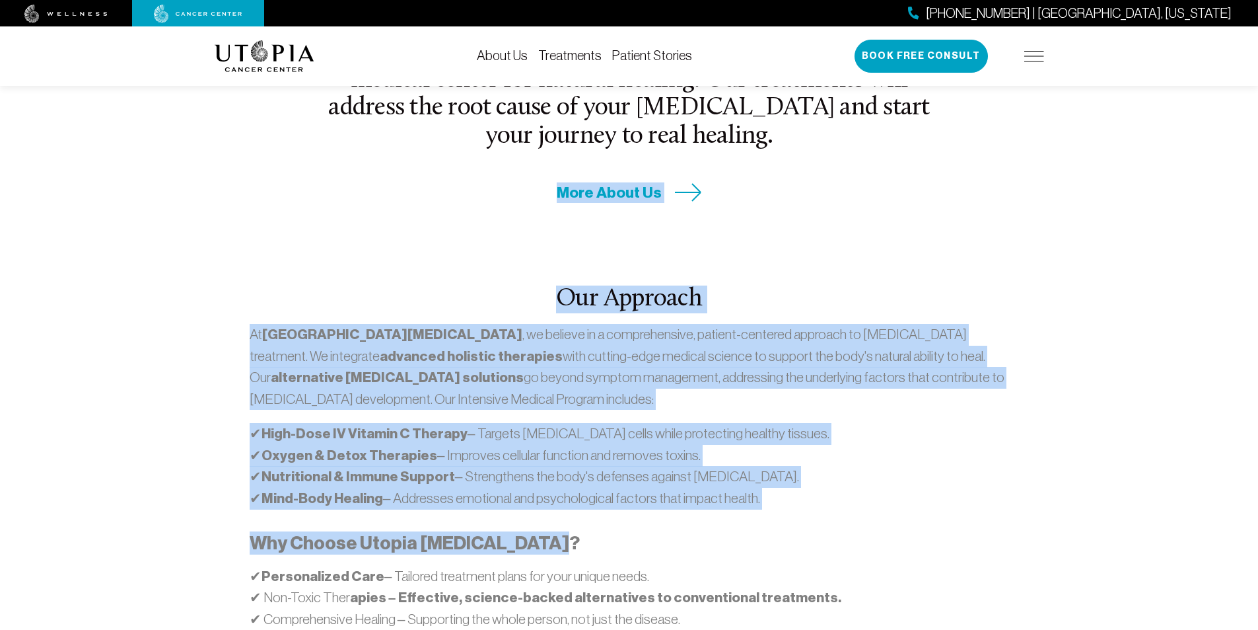  What do you see at coordinates (358, 476) in the screenshot?
I see `strong: Nutritional & Immune Support` at bounding box center [358, 476].